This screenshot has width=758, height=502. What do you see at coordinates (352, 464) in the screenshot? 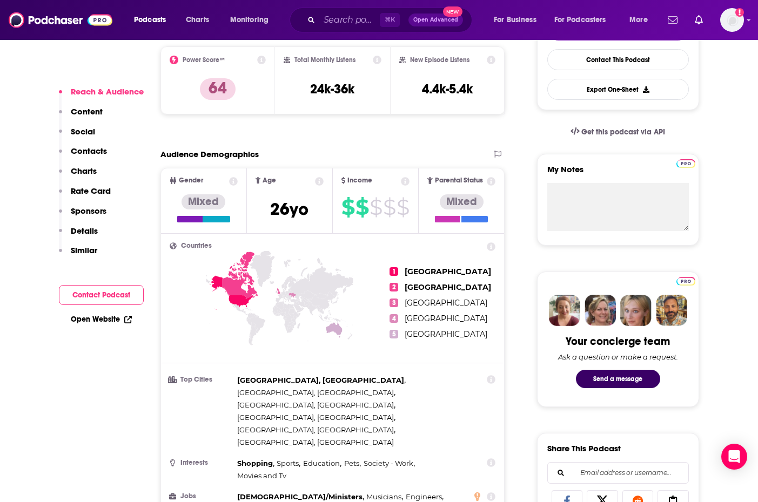
I see `span: Pets` at bounding box center [352, 464].